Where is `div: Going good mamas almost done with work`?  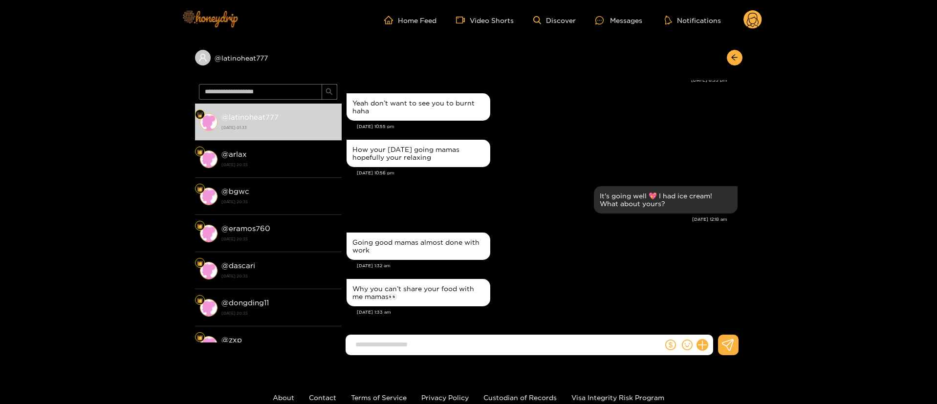
div: Going good mamas almost done with work is located at coordinates (418, 246).